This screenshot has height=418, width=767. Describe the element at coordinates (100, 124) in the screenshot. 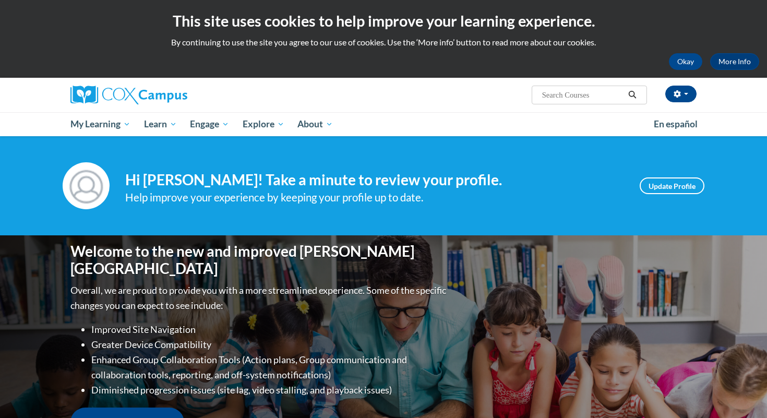

I see `a: My Learning` at that location.